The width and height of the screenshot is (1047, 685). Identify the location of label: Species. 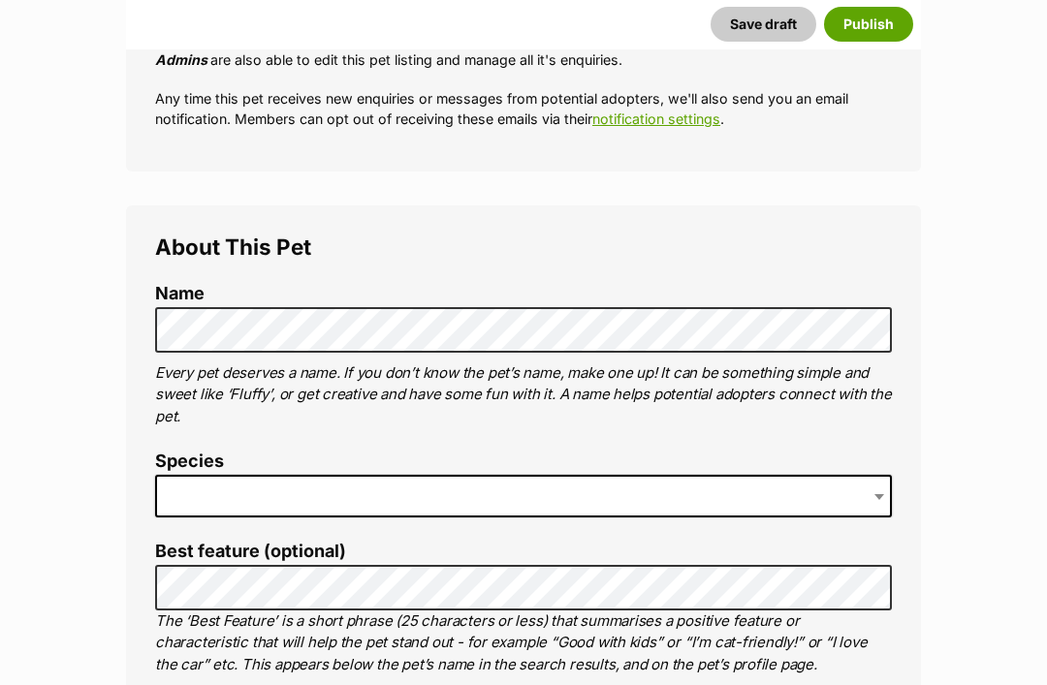
(523, 461).